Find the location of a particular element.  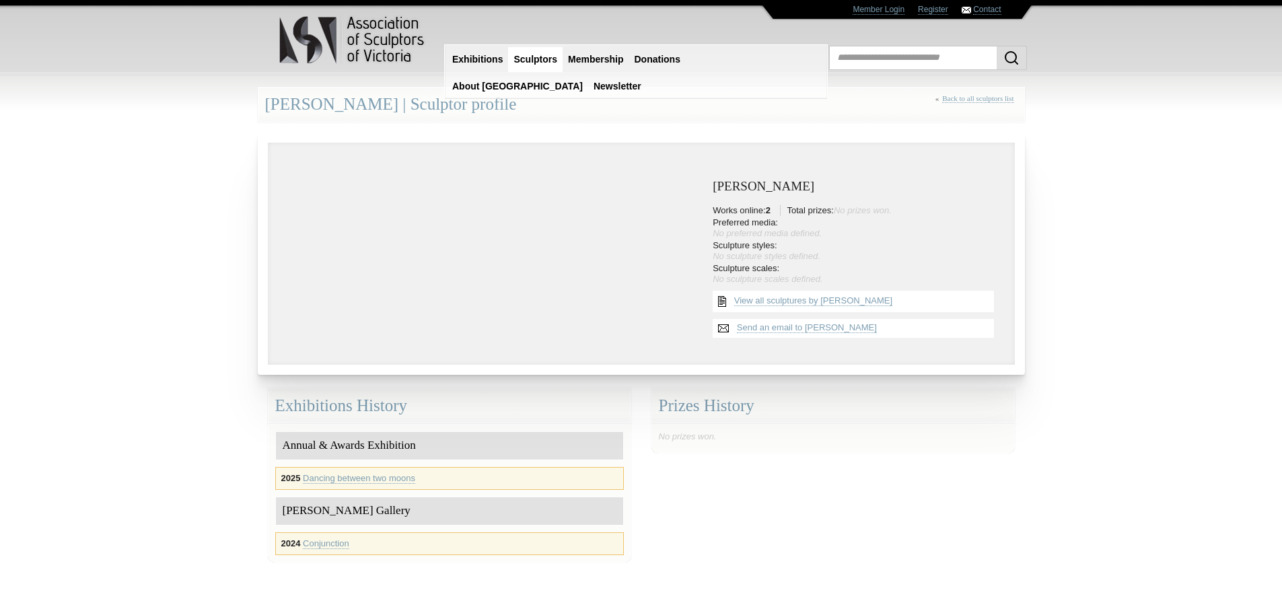

a: Register is located at coordinates (933, 9).